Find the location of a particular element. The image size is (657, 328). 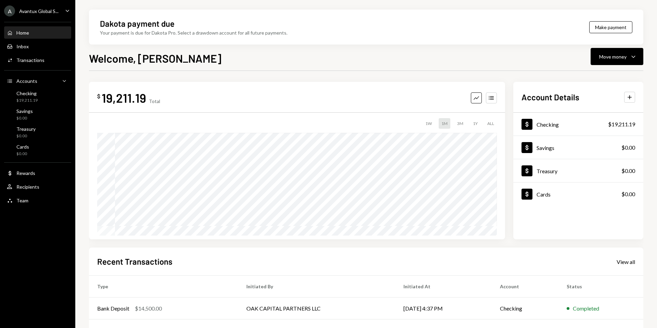

div: Team is located at coordinates (22, 200).